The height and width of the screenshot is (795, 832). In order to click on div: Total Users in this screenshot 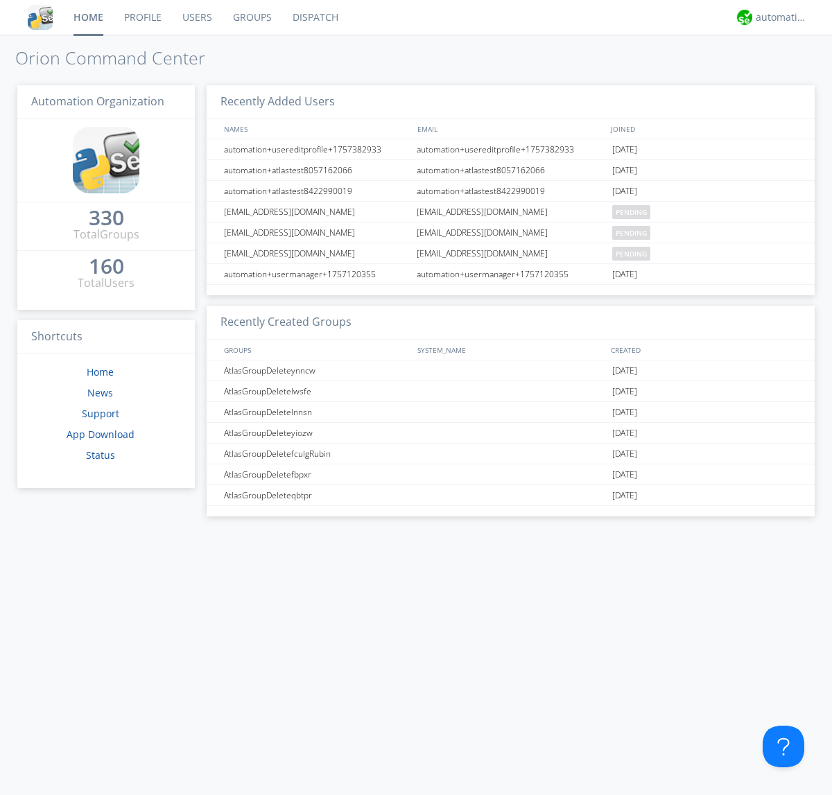, I will do `click(106, 283)`.